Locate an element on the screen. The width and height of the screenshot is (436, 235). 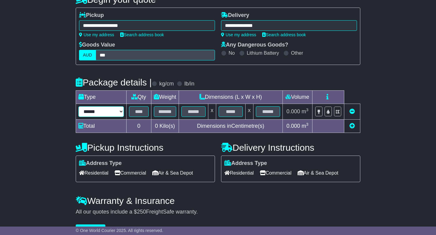
label: Any Dangerous Goods? is located at coordinates (254, 45).